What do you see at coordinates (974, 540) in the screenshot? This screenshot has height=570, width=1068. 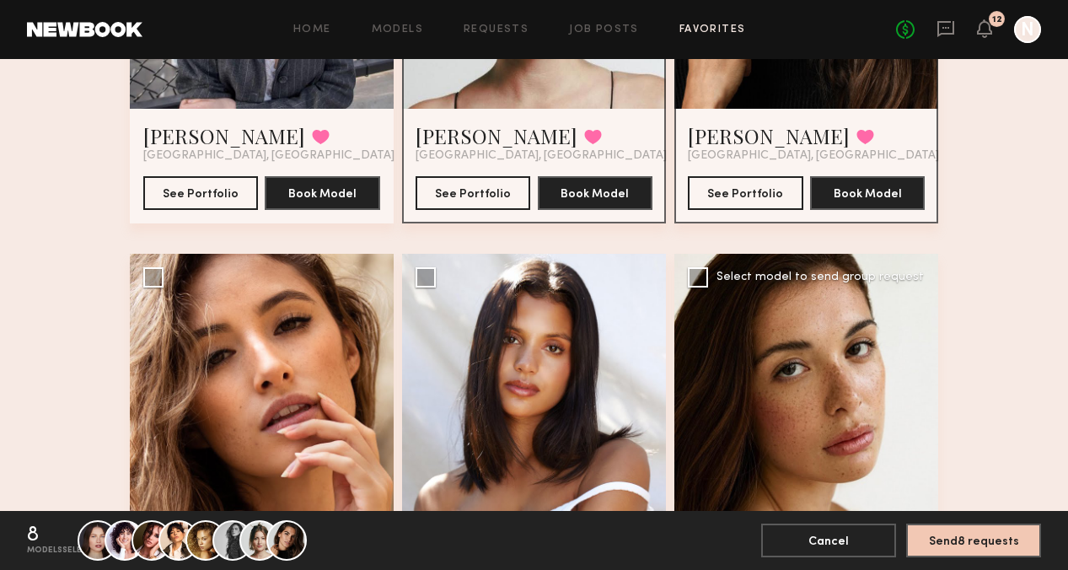 I see `a: Send8 requests` at bounding box center [974, 540].